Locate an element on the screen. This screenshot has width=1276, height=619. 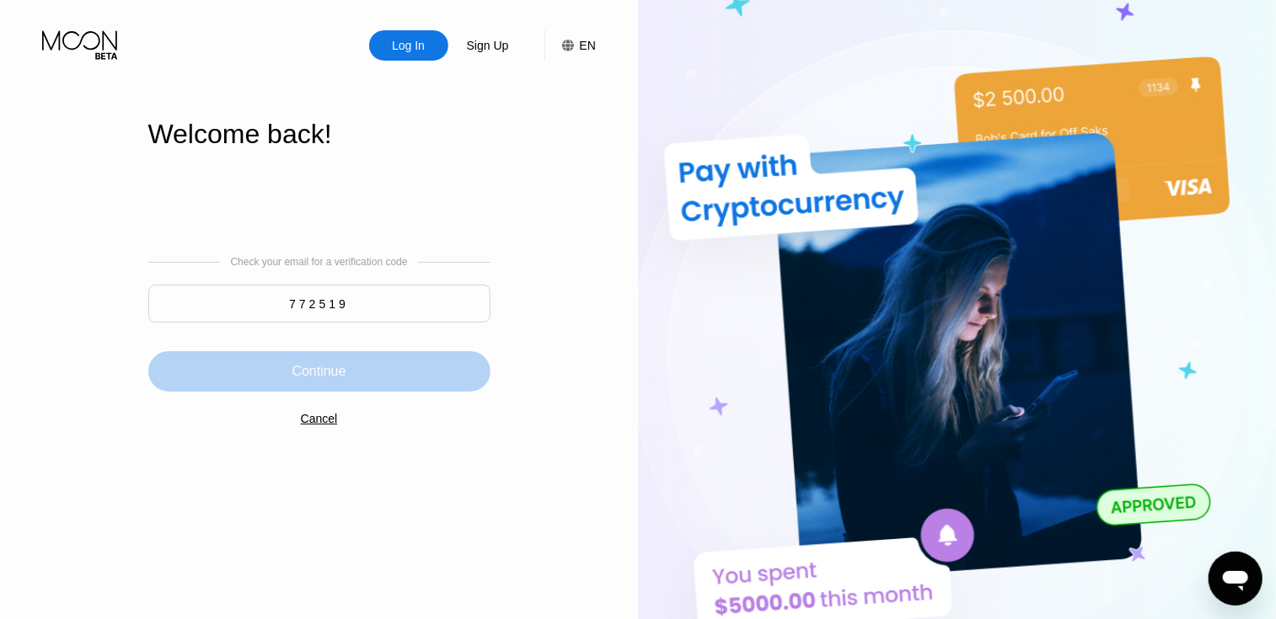
div: Continue is located at coordinates (319, 372).